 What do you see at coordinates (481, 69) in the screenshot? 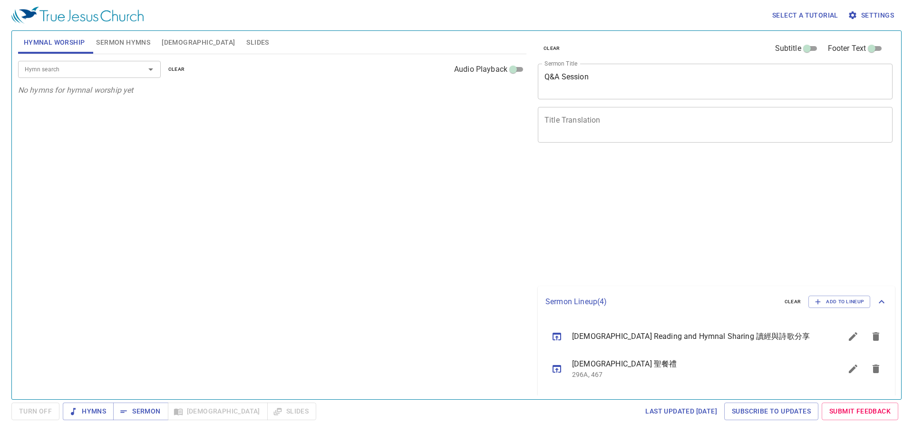
I see `span: Audio Playback` at bounding box center [481, 69].